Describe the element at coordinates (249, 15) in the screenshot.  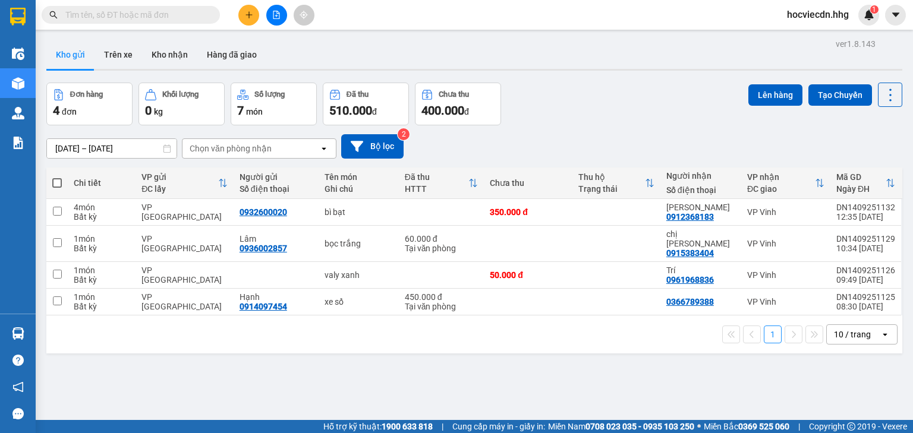
I see `span: plus` at that location.